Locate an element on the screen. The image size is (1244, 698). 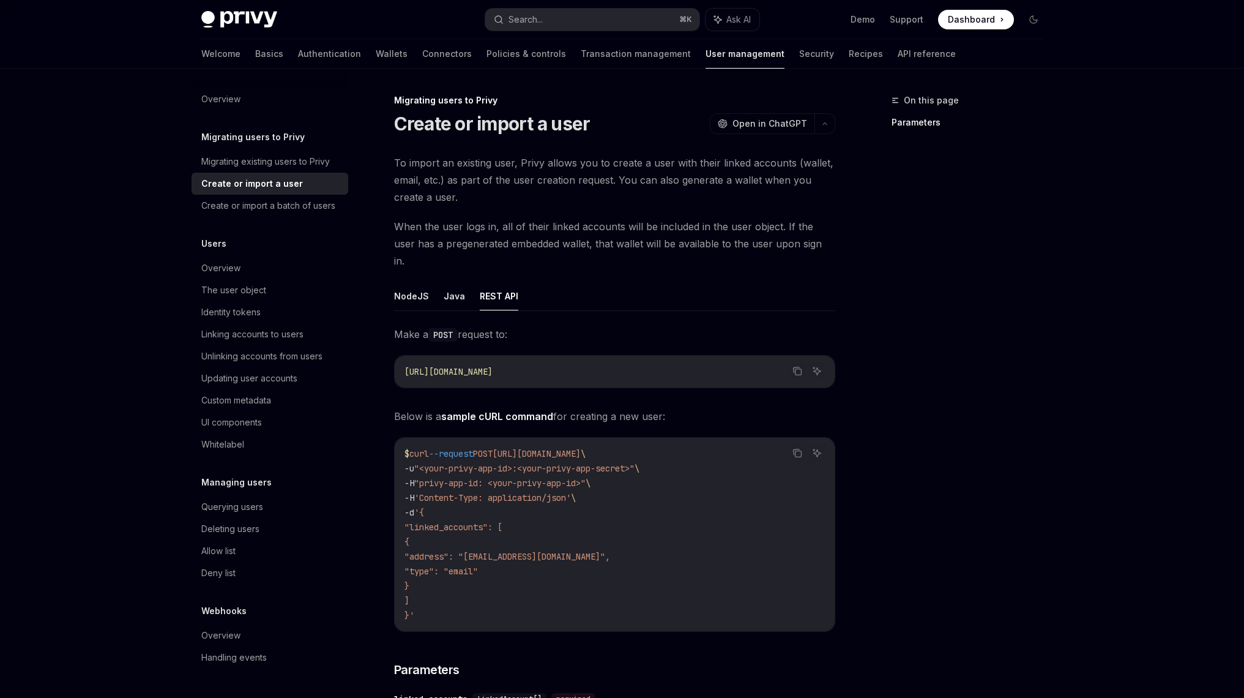
a: Dashboard is located at coordinates (976, 20).